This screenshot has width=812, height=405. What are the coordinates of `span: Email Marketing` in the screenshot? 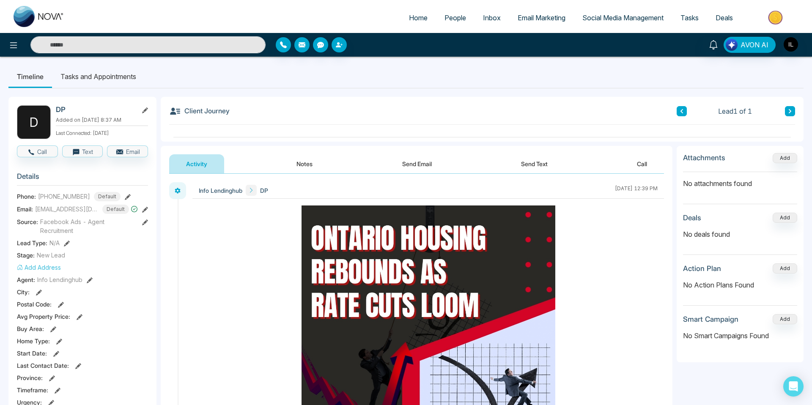 It's located at (541, 18).